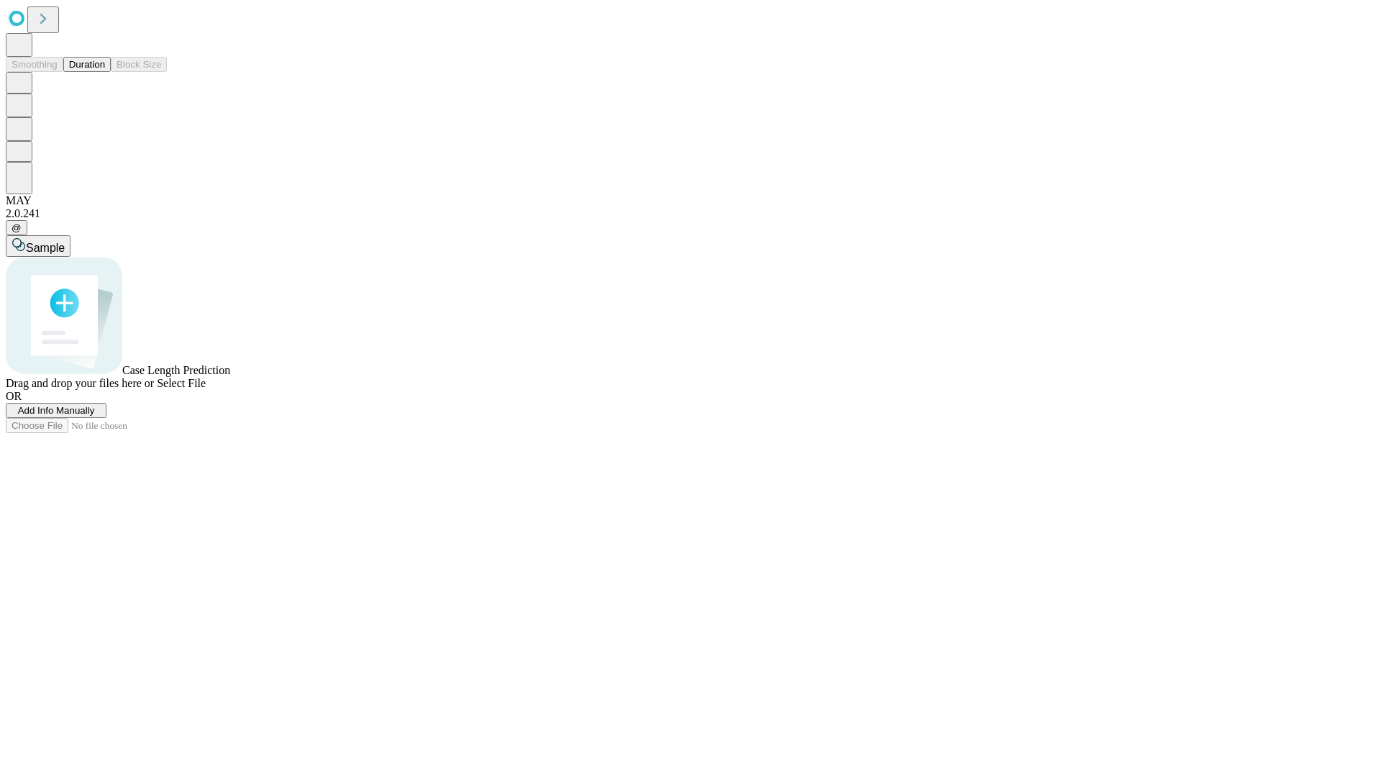  What do you see at coordinates (45, 247) in the screenshot?
I see `span: Sample` at bounding box center [45, 247].